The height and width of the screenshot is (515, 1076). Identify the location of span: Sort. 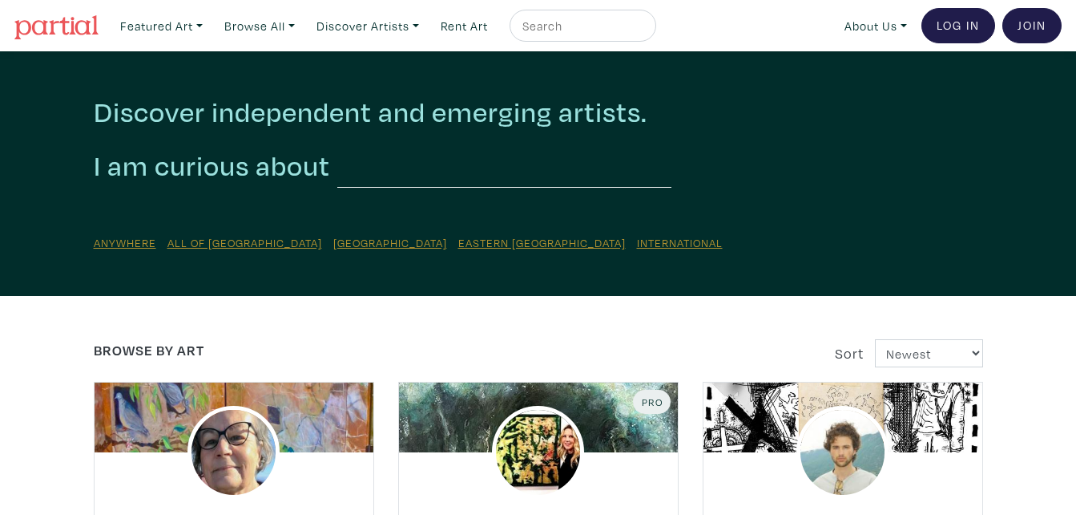
(850, 353).